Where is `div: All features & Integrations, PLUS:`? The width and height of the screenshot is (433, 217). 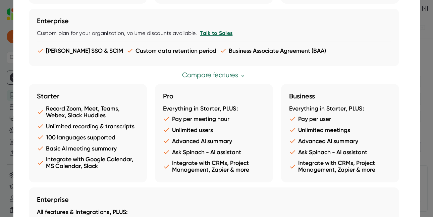 div: All features & Integrations, PLUS: is located at coordinates (214, 212).